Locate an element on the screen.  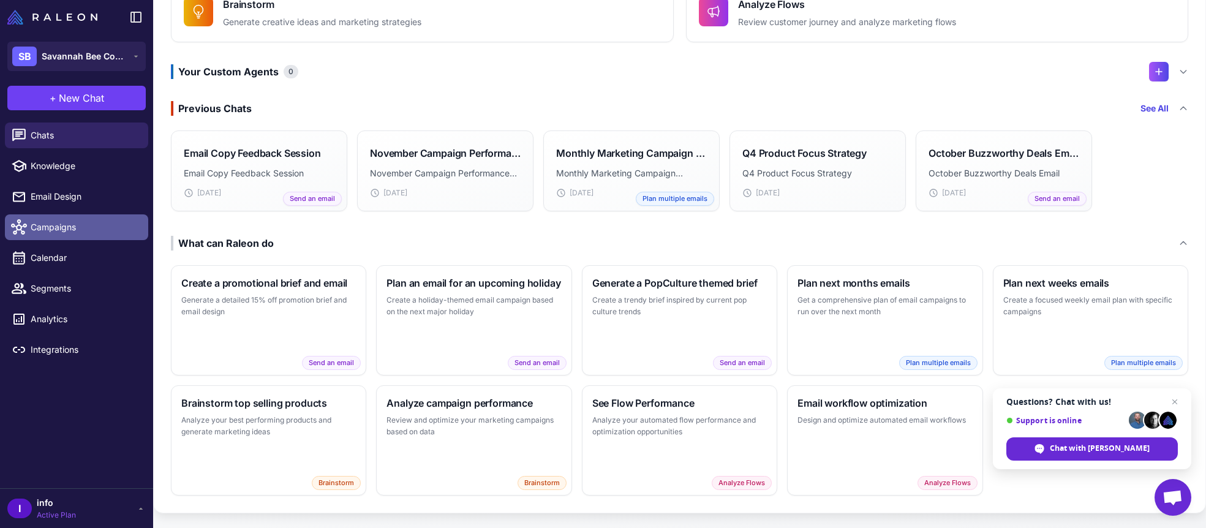
p: Create a focused weekly email plan with specific campaigns is located at coordinates (1090, 306).